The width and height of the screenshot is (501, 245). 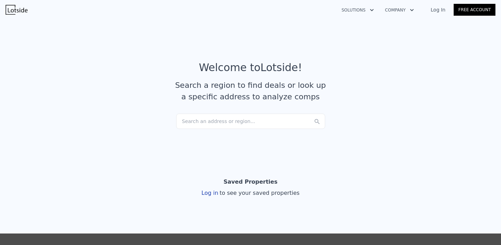 What do you see at coordinates (251, 193) in the screenshot?
I see `div: Log in` at bounding box center [251, 193].